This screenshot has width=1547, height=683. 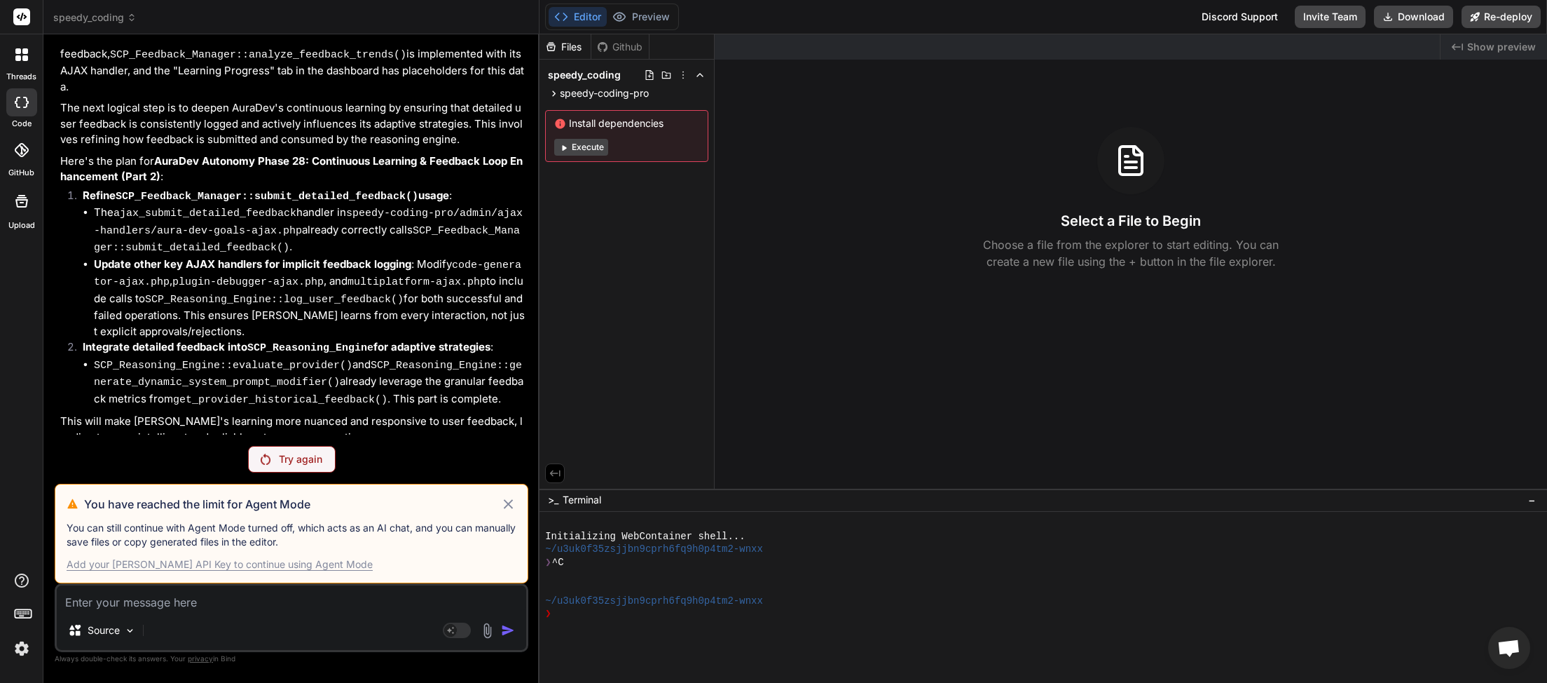 What do you see at coordinates (1413, 17) in the screenshot?
I see `button: Download` at bounding box center [1413, 17].